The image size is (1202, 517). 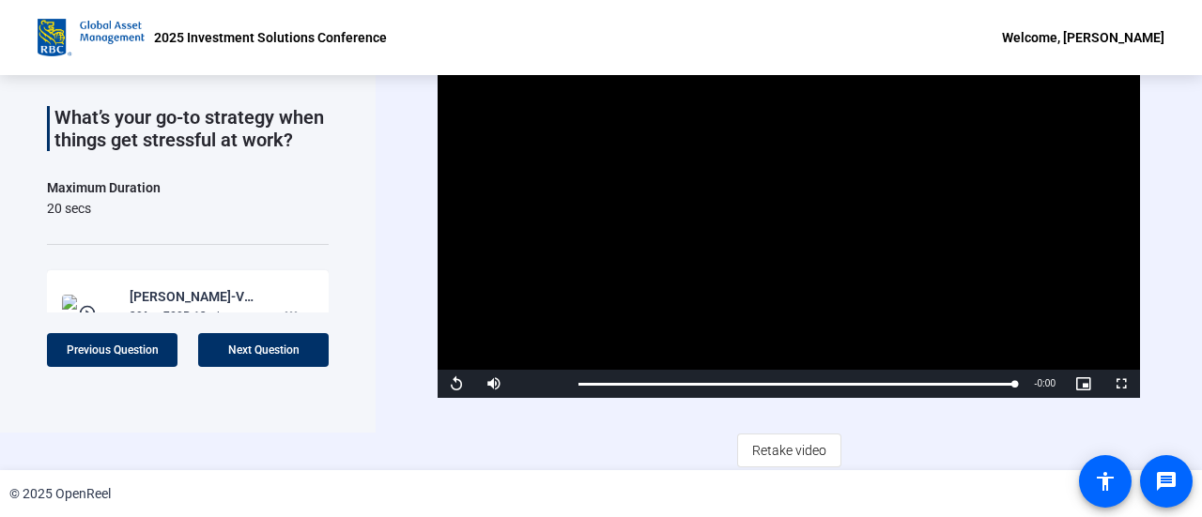 What do you see at coordinates (1105, 482) in the screenshot?
I see `mat-icon: accessibility` at bounding box center [1105, 482].